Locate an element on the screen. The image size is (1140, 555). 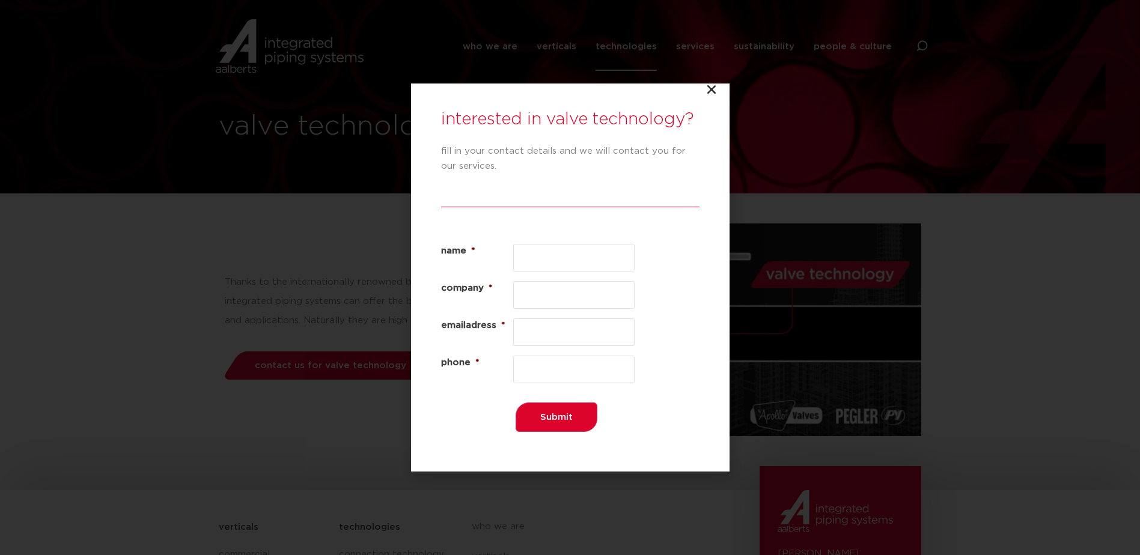
a: Close is located at coordinates (712, 90).